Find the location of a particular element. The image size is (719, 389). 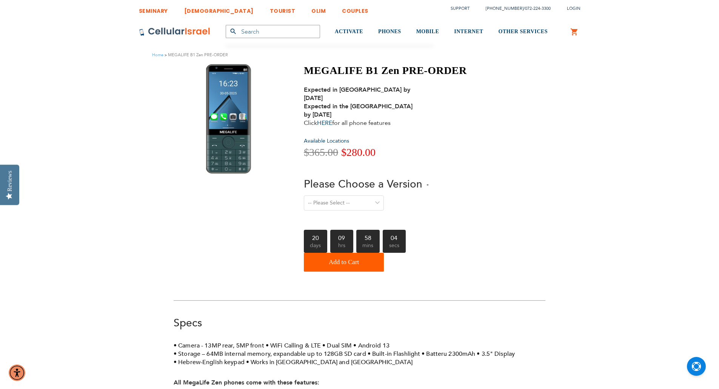

img: MEGALIFE B1 Zen PRE-ORDER is located at coordinates (228, 119).